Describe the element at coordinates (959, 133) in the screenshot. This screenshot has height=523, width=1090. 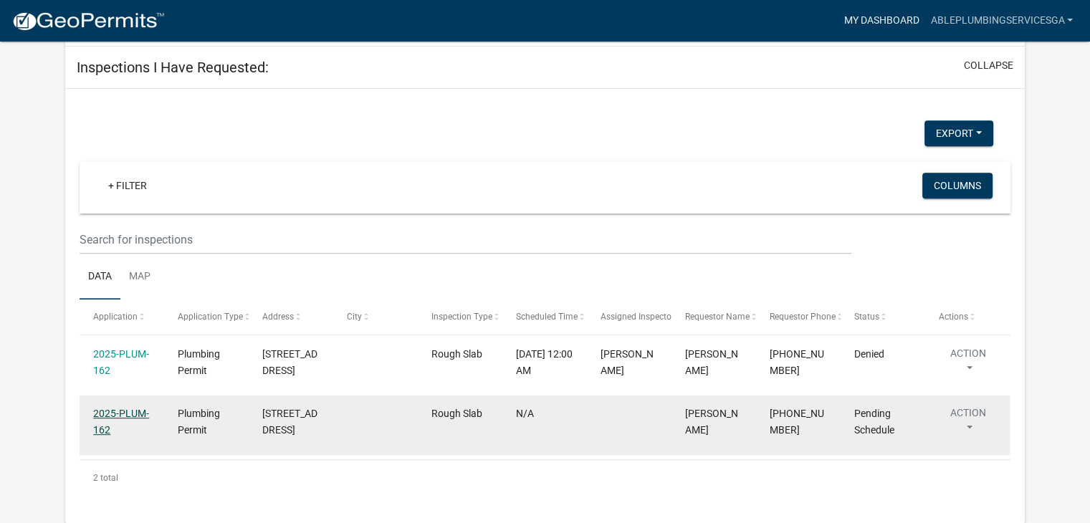
I see `button: Export` at that location.